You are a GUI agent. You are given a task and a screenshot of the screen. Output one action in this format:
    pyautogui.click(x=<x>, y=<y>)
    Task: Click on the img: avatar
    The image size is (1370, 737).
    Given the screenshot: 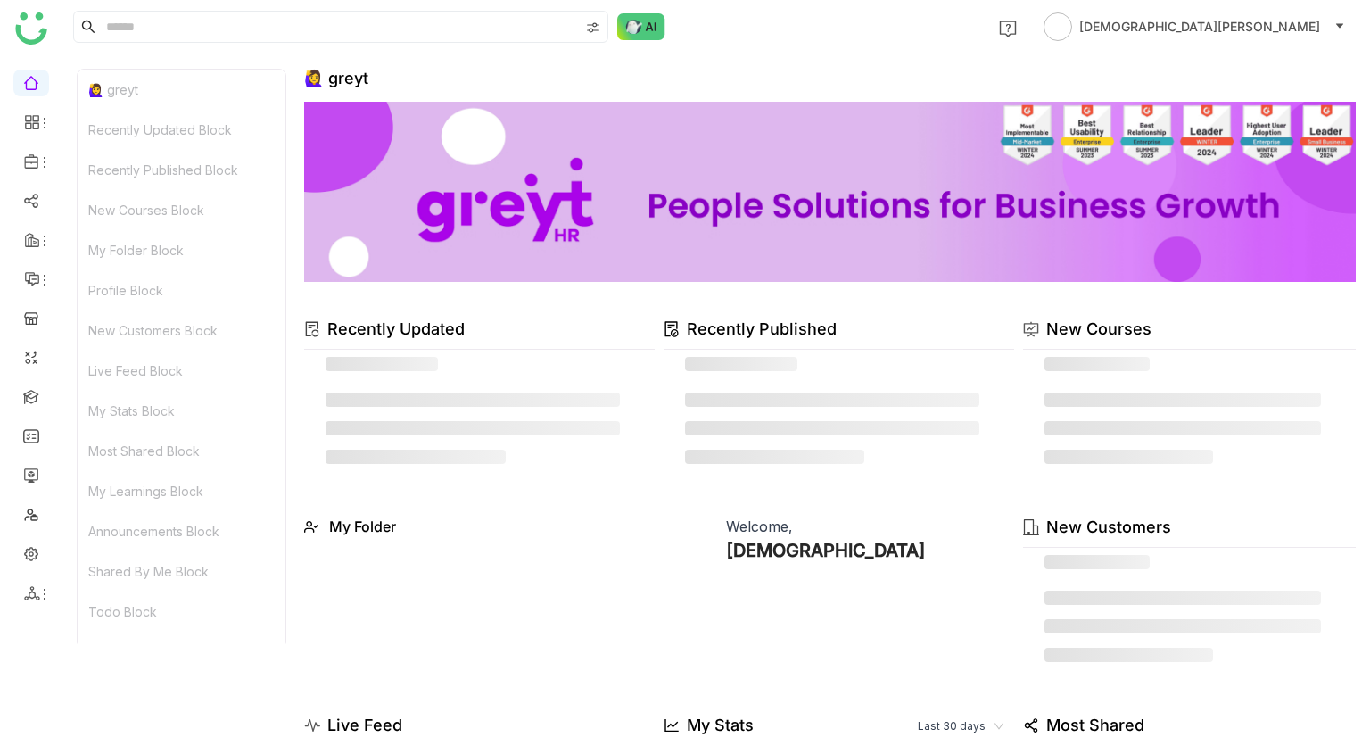 What is the action you would take?
    pyautogui.click(x=1058, y=27)
    